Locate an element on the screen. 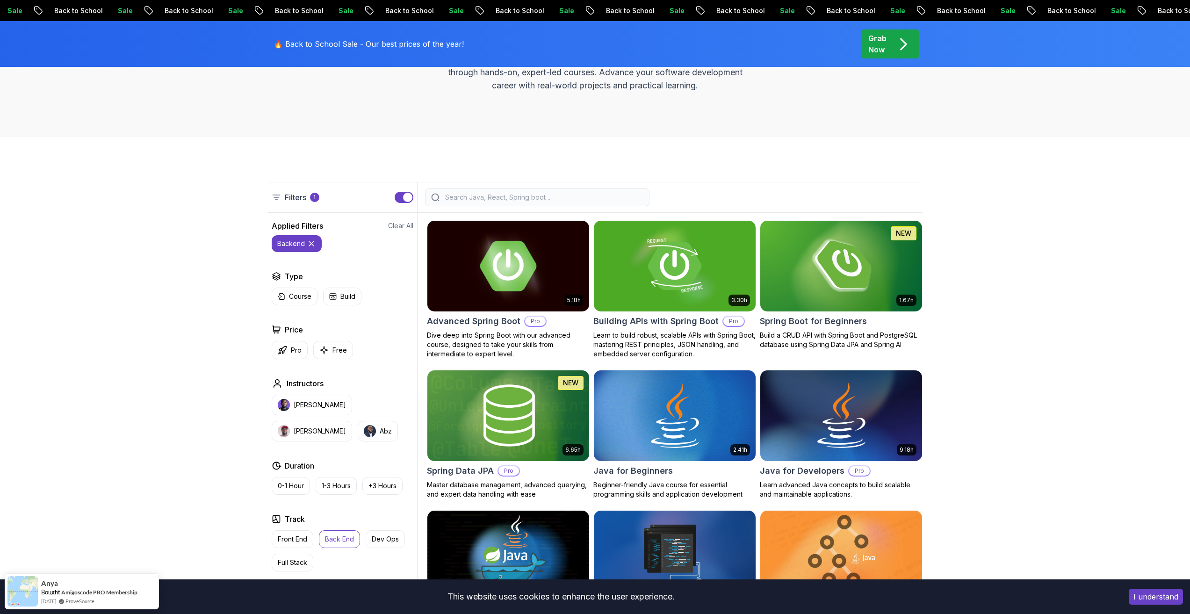  h2: Type is located at coordinates (294, 276).